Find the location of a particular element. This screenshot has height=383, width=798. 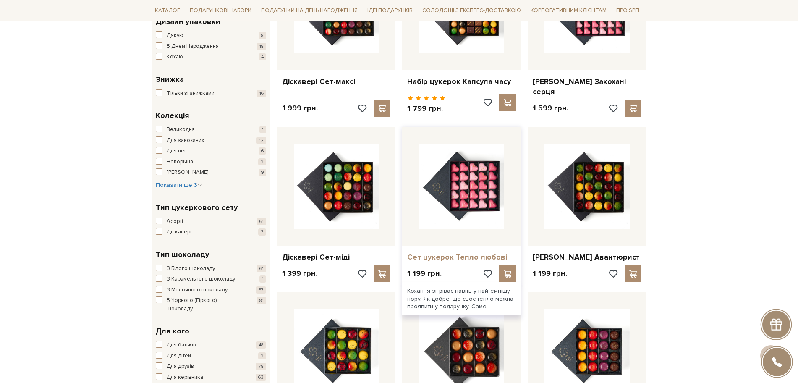

button: Асорті 61 is located at coordinates (211, 222).